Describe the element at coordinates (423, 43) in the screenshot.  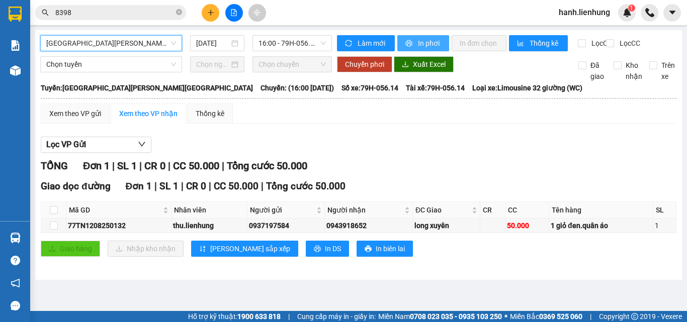
I see `button: printerIn phơi` at that location.